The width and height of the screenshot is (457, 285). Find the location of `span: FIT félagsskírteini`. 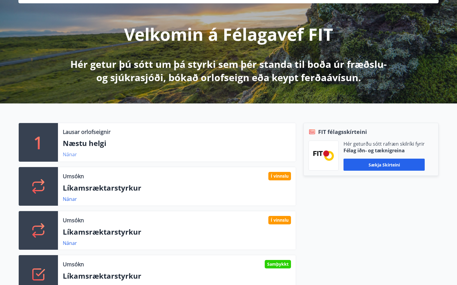

span: FIT félagsskírteini is located at coordinates (342, 132).